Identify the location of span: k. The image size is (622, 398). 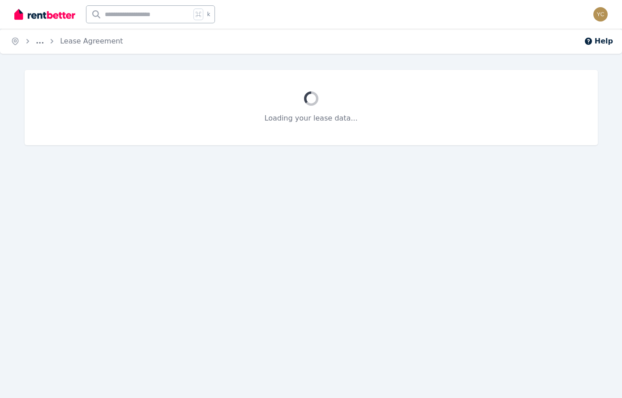
(208, 14).